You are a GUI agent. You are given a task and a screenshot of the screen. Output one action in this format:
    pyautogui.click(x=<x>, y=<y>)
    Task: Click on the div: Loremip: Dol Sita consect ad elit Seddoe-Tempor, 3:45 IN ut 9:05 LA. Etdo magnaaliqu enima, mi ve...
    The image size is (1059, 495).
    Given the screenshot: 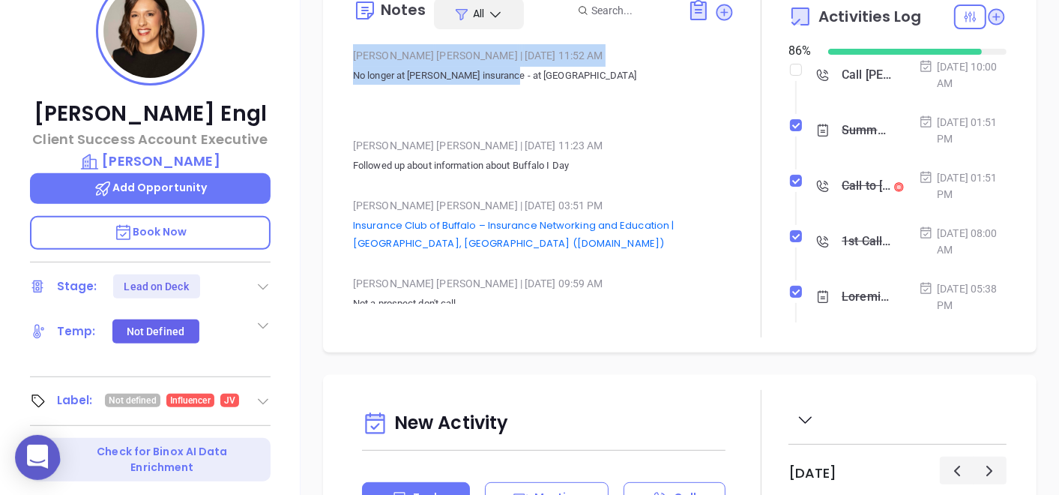 What is the action you would take?
    pyautogui.click(x=866, y=297)
    